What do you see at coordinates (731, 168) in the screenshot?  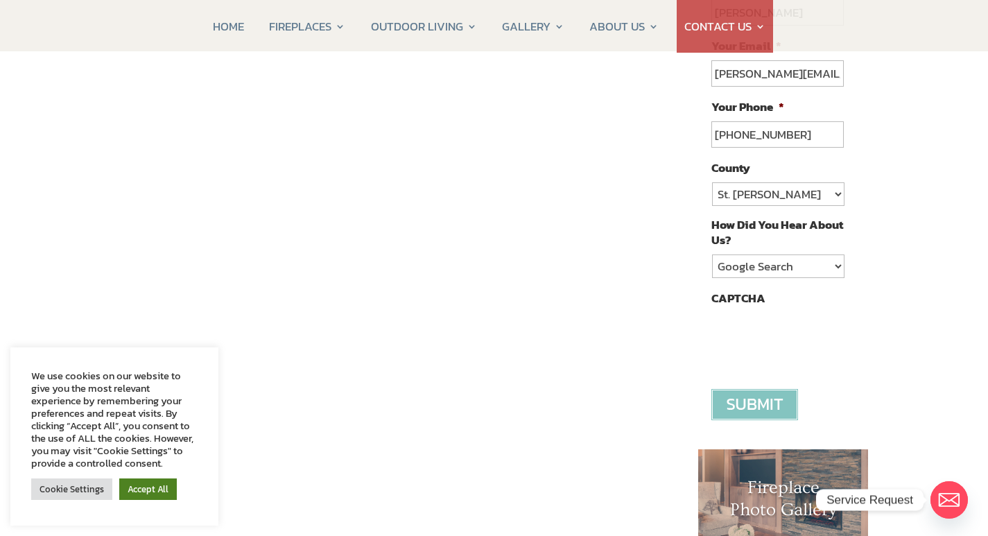 I see `label: County` at bounding box center [731, 168].